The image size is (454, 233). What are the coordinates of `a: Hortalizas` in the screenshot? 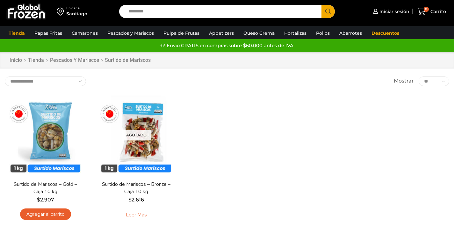 It's located at (295, 33).